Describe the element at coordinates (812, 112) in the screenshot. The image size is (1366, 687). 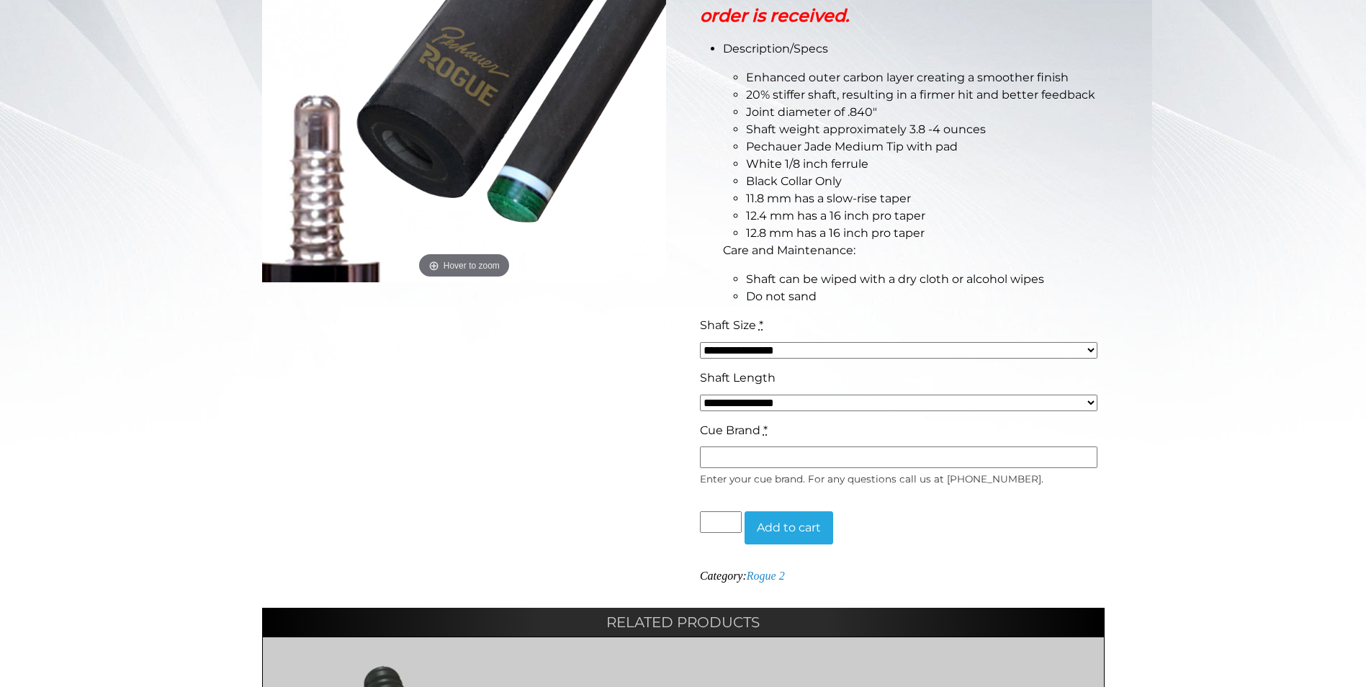
I see `span: Joint diameter of .840″` at that location.